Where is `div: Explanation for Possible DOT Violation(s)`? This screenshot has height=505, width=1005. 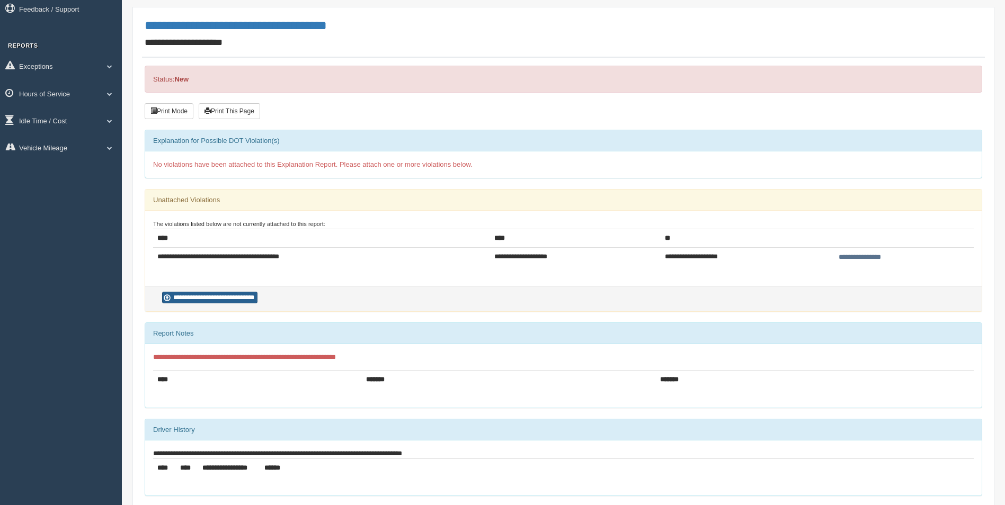 div: Explanation for Possible DOT Violation(s) is located at coordinates (563, 141).